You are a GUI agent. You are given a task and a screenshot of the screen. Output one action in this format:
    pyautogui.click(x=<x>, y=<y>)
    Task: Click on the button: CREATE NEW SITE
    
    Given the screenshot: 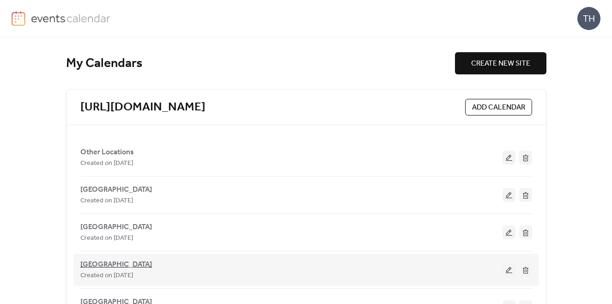 What is the action you would take?
    pyautogui.click(x=501, y=63)
    